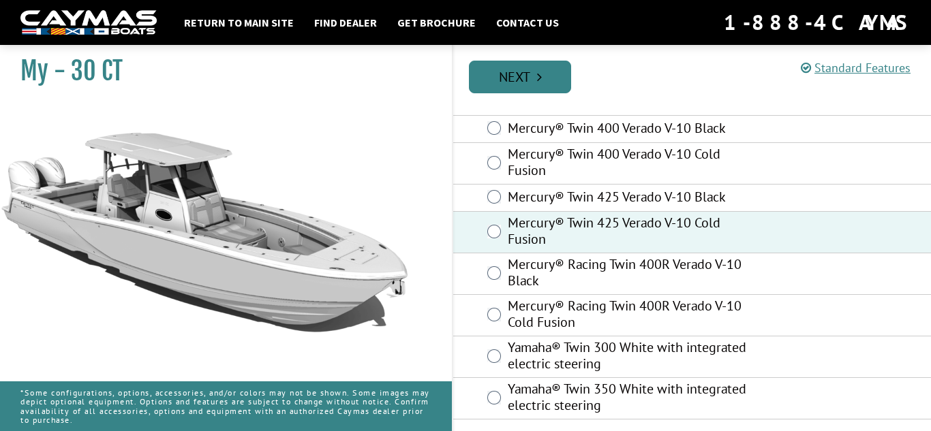 The width and height of the screenshot is (931, 431). I want to click on p: *Some configurations, options, accessories, and/or colors may not be shown. Some images may depic..., so click(226, 406).